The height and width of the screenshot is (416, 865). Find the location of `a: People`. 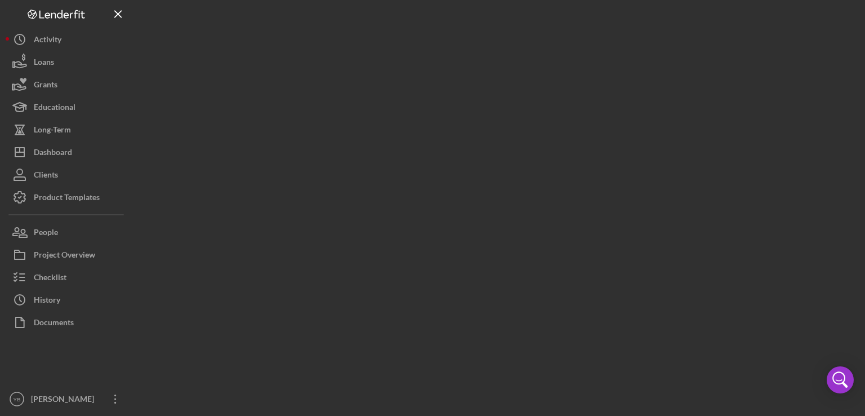

a: People is located at coordinates (68, 232).